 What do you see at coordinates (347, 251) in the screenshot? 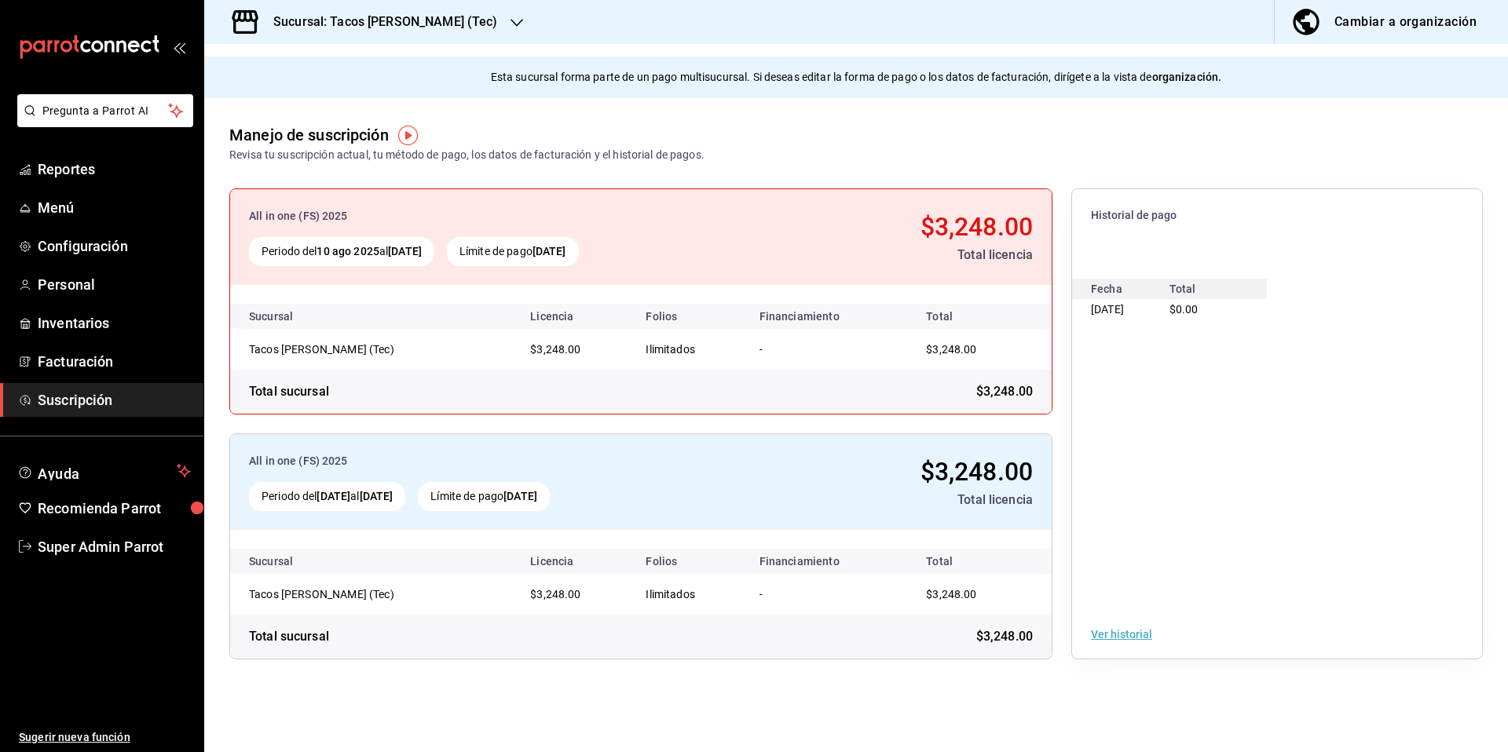
I see `strong: 10 ago 2025` at bounding box center [347, 251].